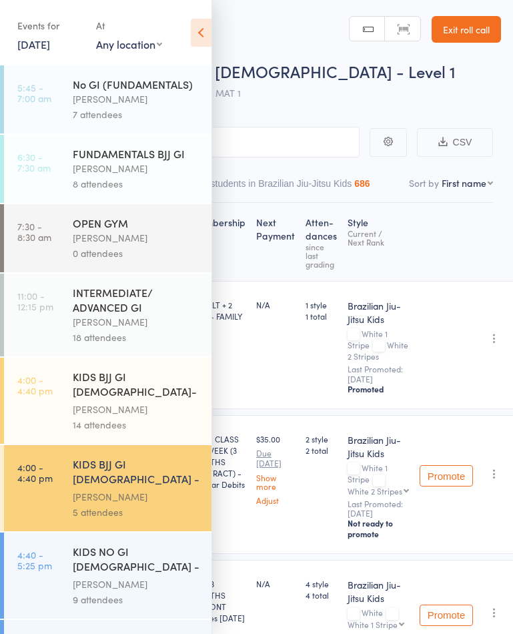  What do you see at coordinates (218, 600) in the screenshot?
I see `div: KIDS 3 MONTHS UPFRONT` at bounding box center [218, 600].